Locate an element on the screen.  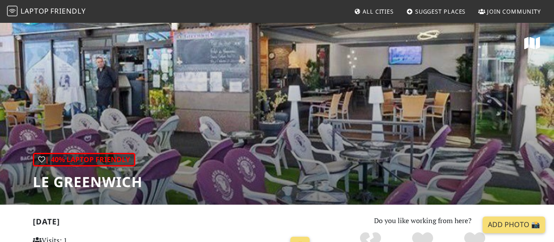
div: | 40% Laptop Friendly is located at coordinates (84, 160).